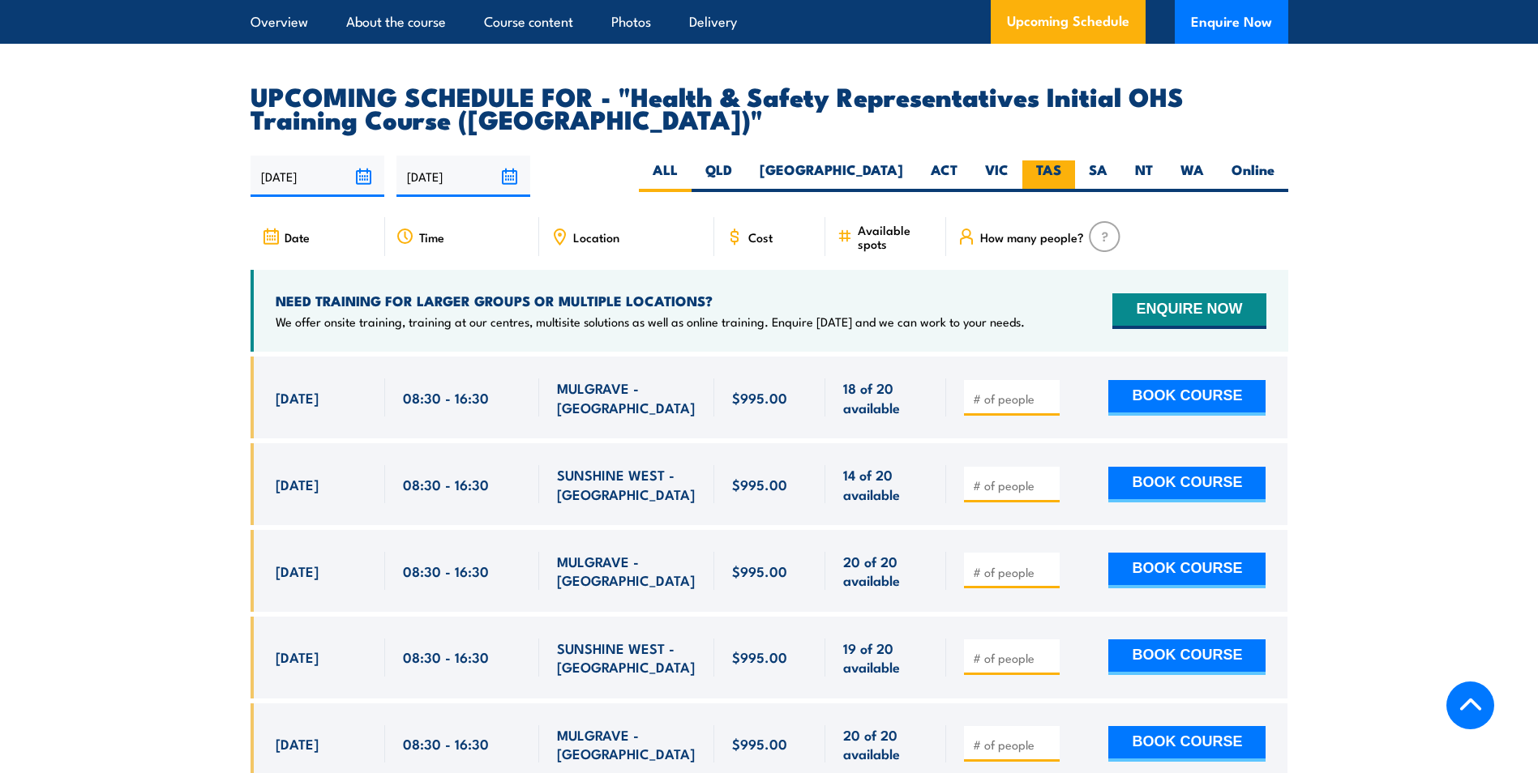 Image resolution: width=1538 pixels, height=773 pixels. Describe the element at coordinates (944, 176) in the screenshot. I see `label: ACT` at that location.